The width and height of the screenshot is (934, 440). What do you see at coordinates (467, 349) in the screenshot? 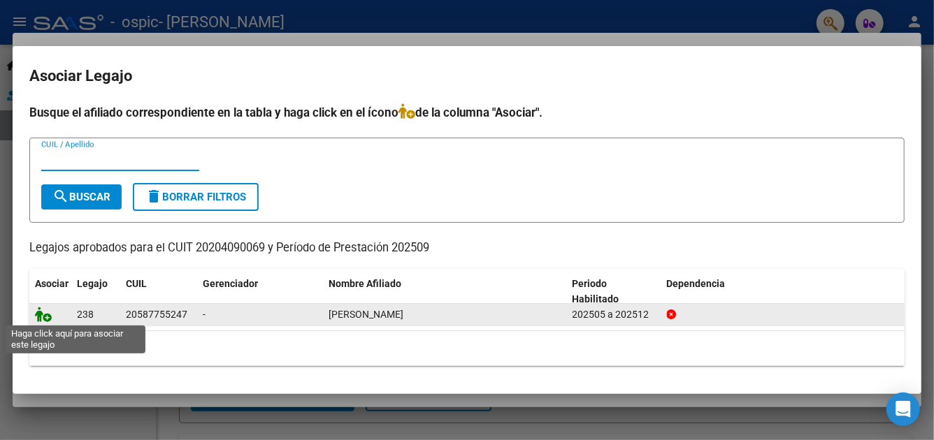
I see `div: 1 registros` at bounding box center [467, 349].